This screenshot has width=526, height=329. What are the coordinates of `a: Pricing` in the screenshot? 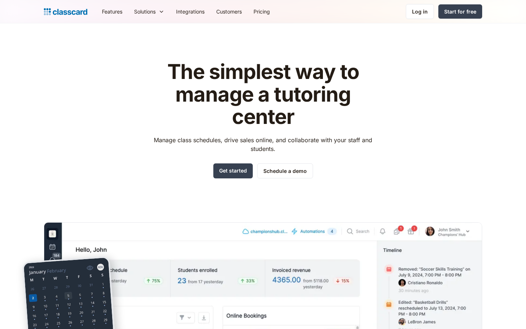 It's located at (262, 11).